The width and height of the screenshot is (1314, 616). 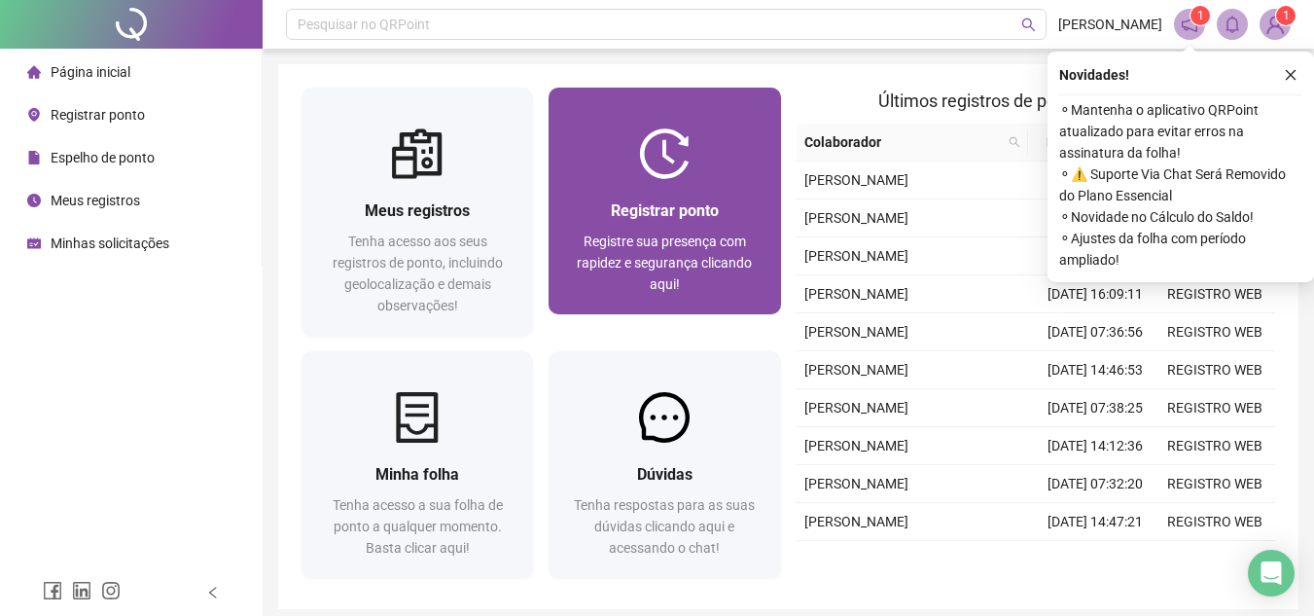 I want to click on span: Minhas solicitações, so click(x=110, y=243).